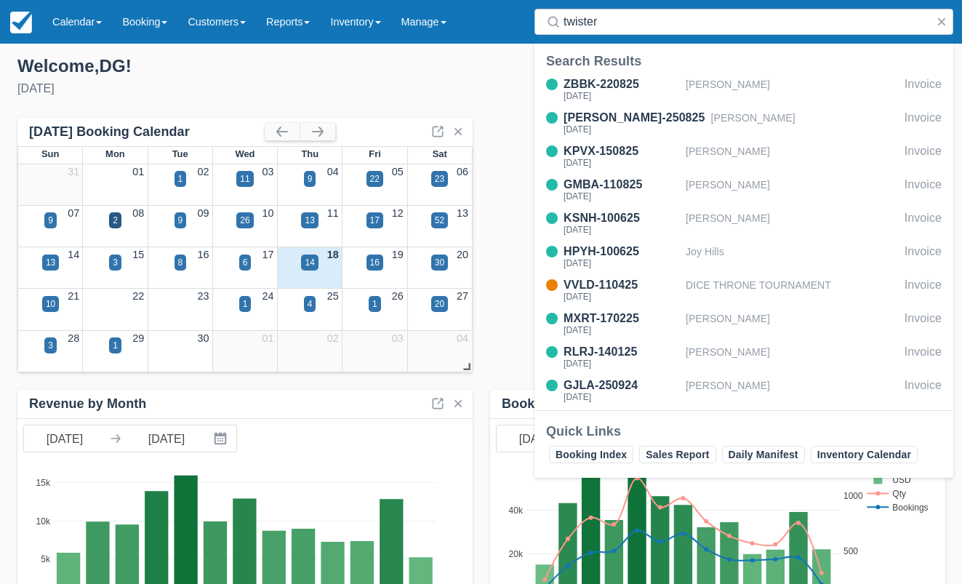 Image resolution: width=962 pixels, height=584 pixels. What do you see at coordinates (310, 304) in the screenshot?
I see `div: 4` at bounding box center [310, 304].